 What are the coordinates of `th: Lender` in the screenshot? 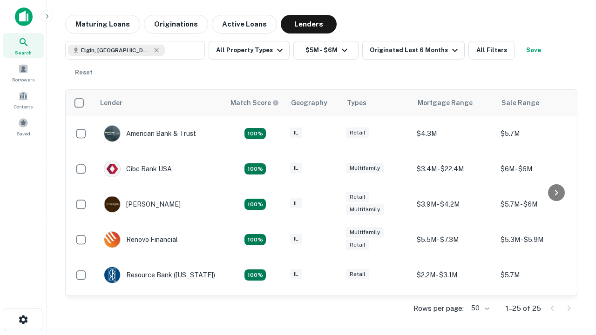 It's located at (160, 103).